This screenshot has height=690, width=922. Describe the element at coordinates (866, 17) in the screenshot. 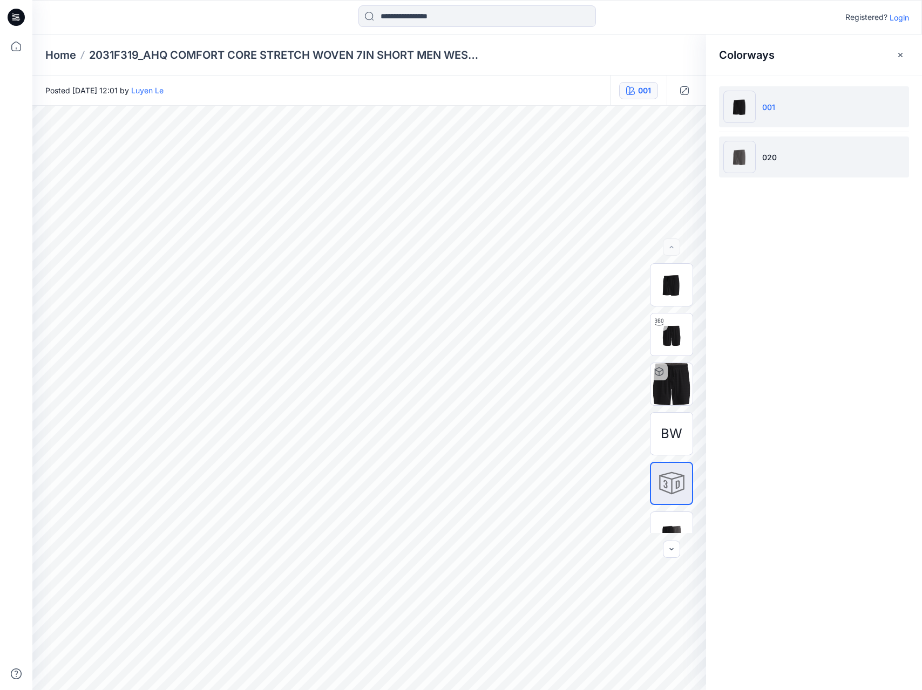

I see `p: Registered?` at that location.